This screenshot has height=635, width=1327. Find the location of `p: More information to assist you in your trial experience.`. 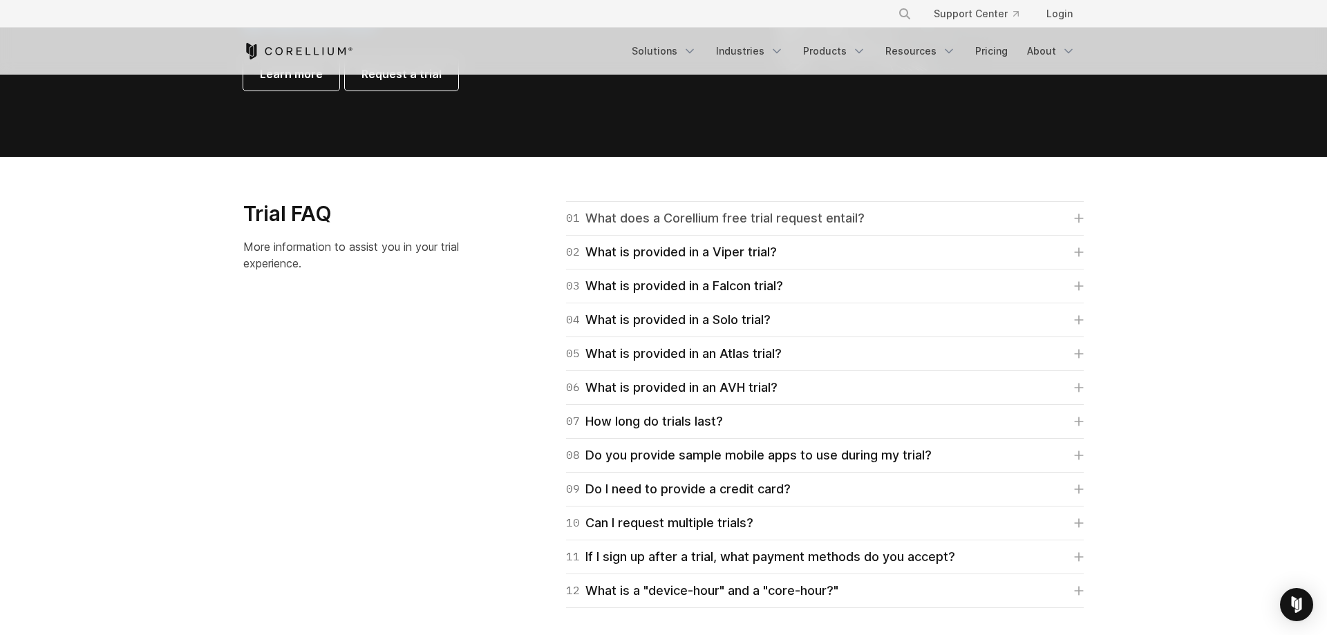

p: More information to assist you in your trial experience. is located at coordinates (364, 255).